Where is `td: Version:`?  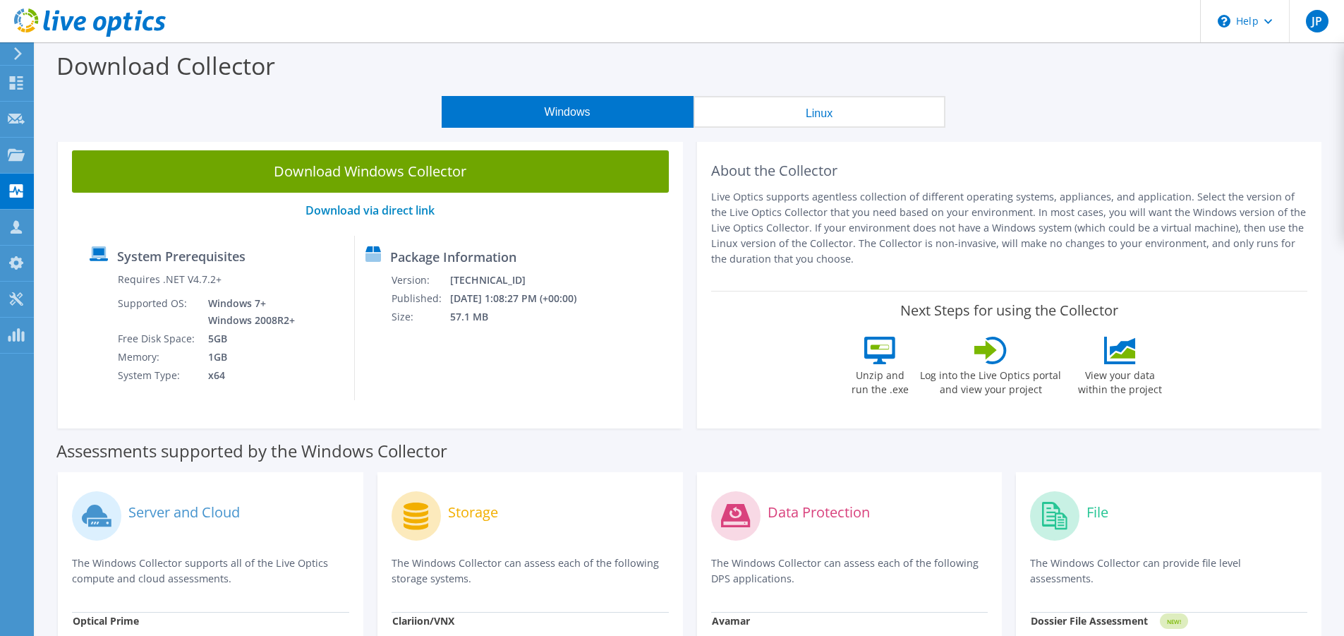 td: Version: is located at coordinates (420, 280).